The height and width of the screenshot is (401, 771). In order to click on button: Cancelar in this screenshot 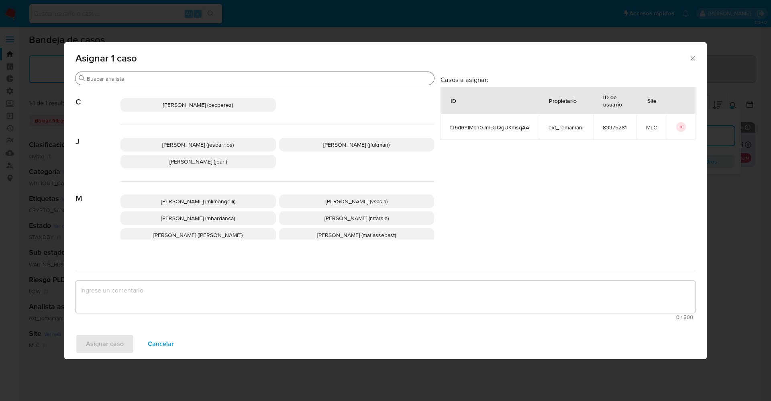, I will do `click(161, 344)`.